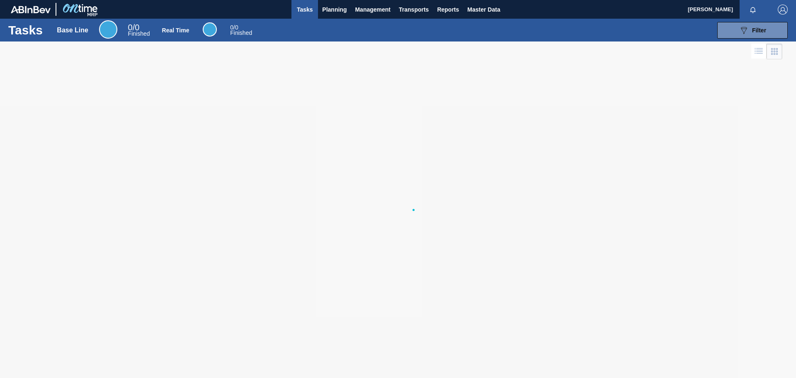 This screenshot has height=378, width=796. Describe the element at coordinates (448, 10) in the screenshot. I see `span: Reports` at that location.